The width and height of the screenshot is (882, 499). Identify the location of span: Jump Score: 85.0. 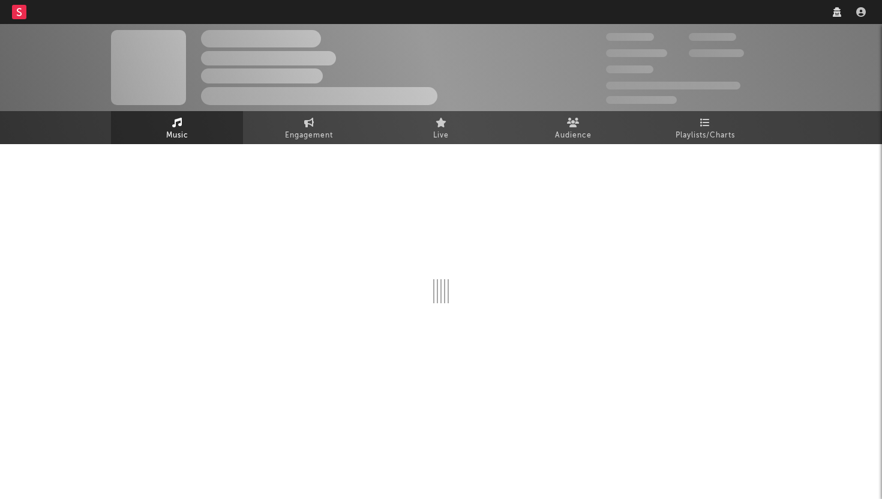
(641, 100).